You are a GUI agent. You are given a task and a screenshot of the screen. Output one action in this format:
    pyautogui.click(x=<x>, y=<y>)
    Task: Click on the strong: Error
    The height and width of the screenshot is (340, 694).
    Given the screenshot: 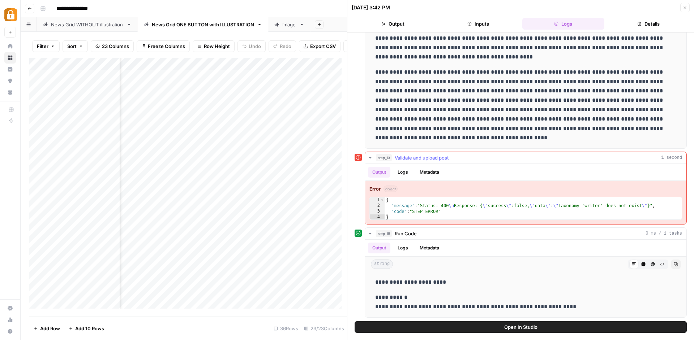 What is the action you would take?
    pyautogui.click(x=375, y=189)
    